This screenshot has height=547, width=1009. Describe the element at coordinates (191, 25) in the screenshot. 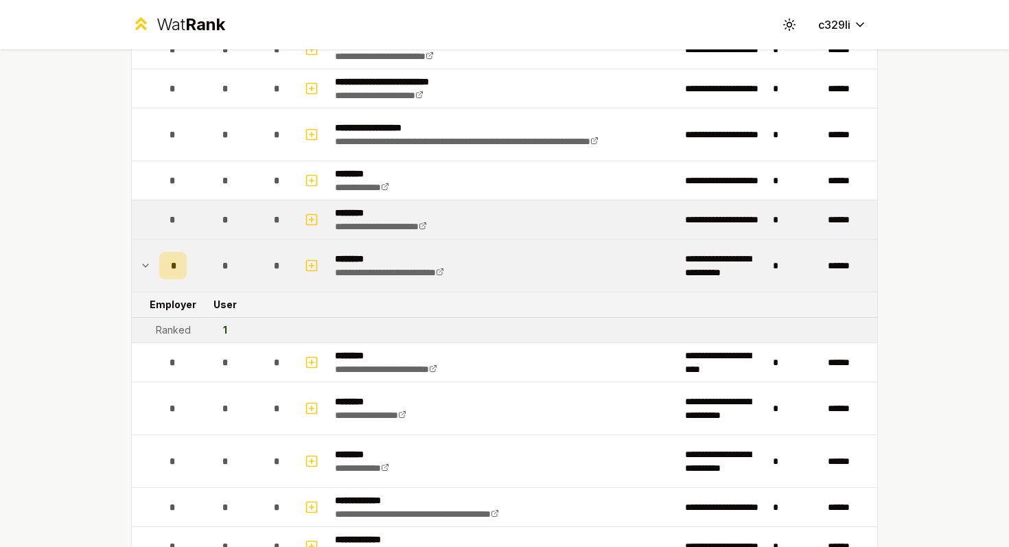

I see `div: Wat` at that location.